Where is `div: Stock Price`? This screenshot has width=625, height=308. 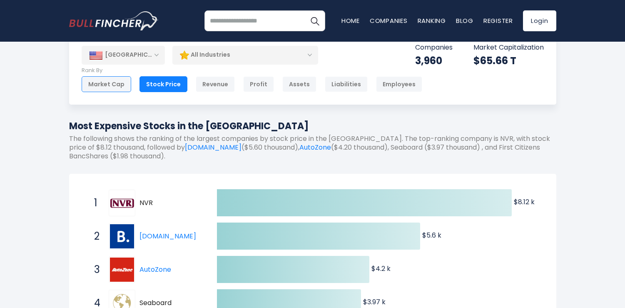 div: Stock Price is located at coordinates (163, 84).